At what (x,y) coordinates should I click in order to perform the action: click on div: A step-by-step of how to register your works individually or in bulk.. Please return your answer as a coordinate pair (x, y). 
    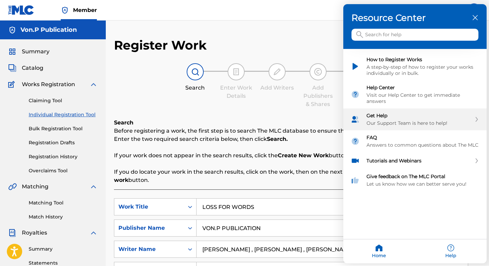
    Looking at the image, I should click on (423, 70).